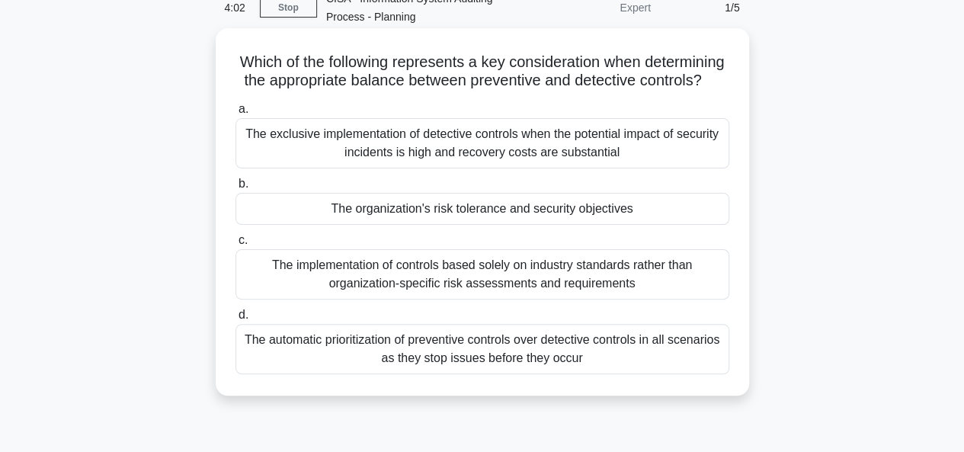  I want to click on span: c., so click(243, 239).